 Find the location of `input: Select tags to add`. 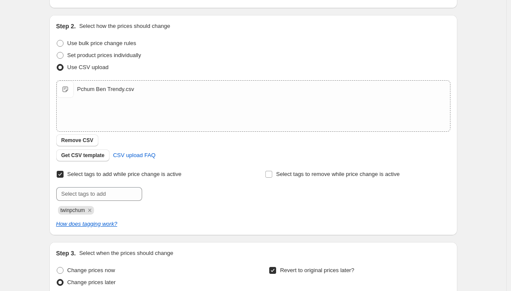

input: Select tags to add is located at coordinates (99, 194).